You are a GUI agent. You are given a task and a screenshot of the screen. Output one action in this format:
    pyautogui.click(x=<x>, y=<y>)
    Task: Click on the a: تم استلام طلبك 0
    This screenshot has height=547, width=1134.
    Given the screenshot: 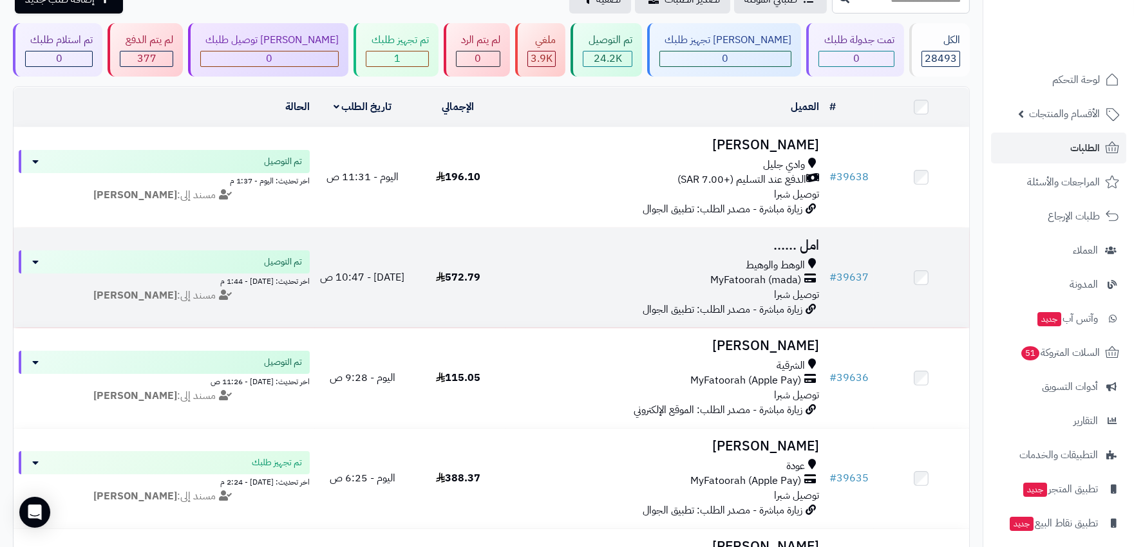 What is the action you would take?
    pyautogui.click(x=57, y=50)
    